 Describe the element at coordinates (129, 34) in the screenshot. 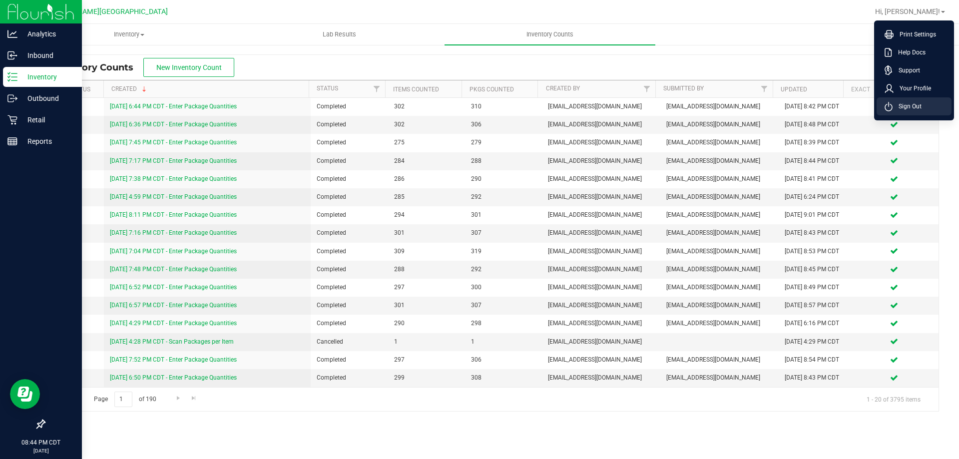

I see `a: Inventory` at that location.